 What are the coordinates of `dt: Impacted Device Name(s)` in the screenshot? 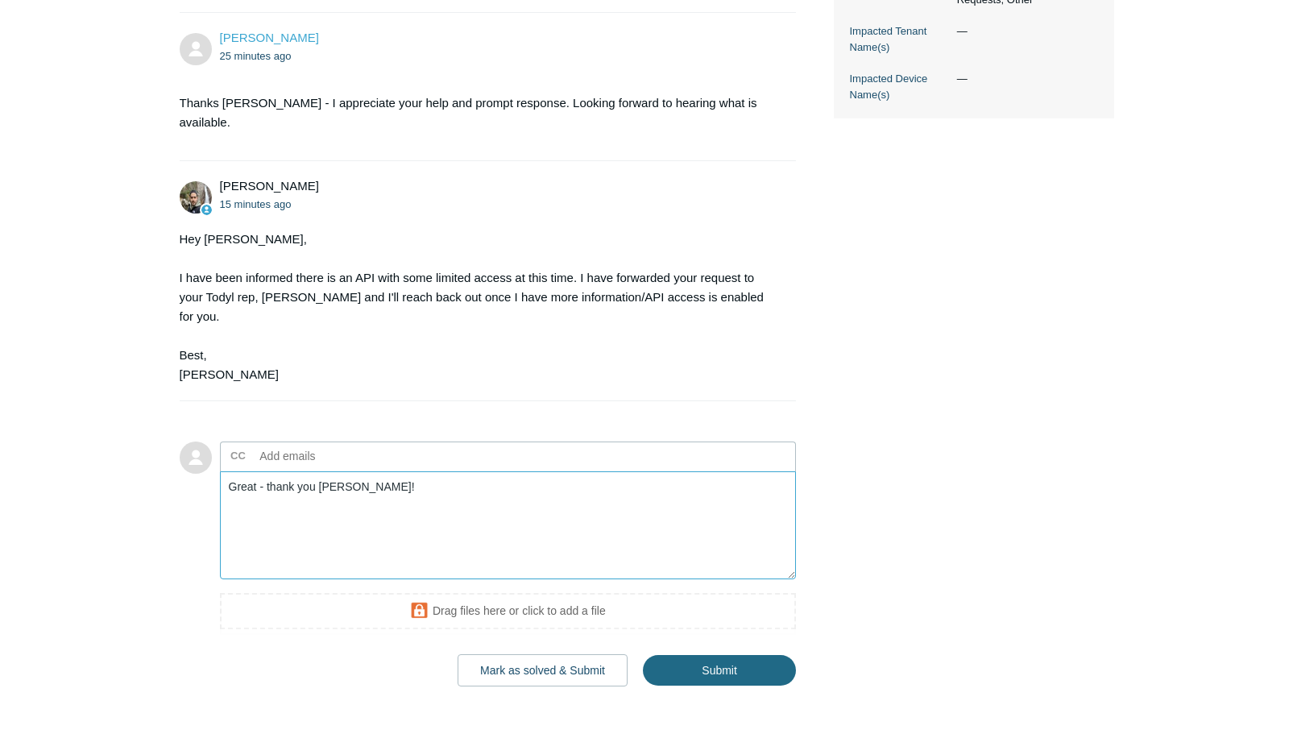 It's located at (899, 86).